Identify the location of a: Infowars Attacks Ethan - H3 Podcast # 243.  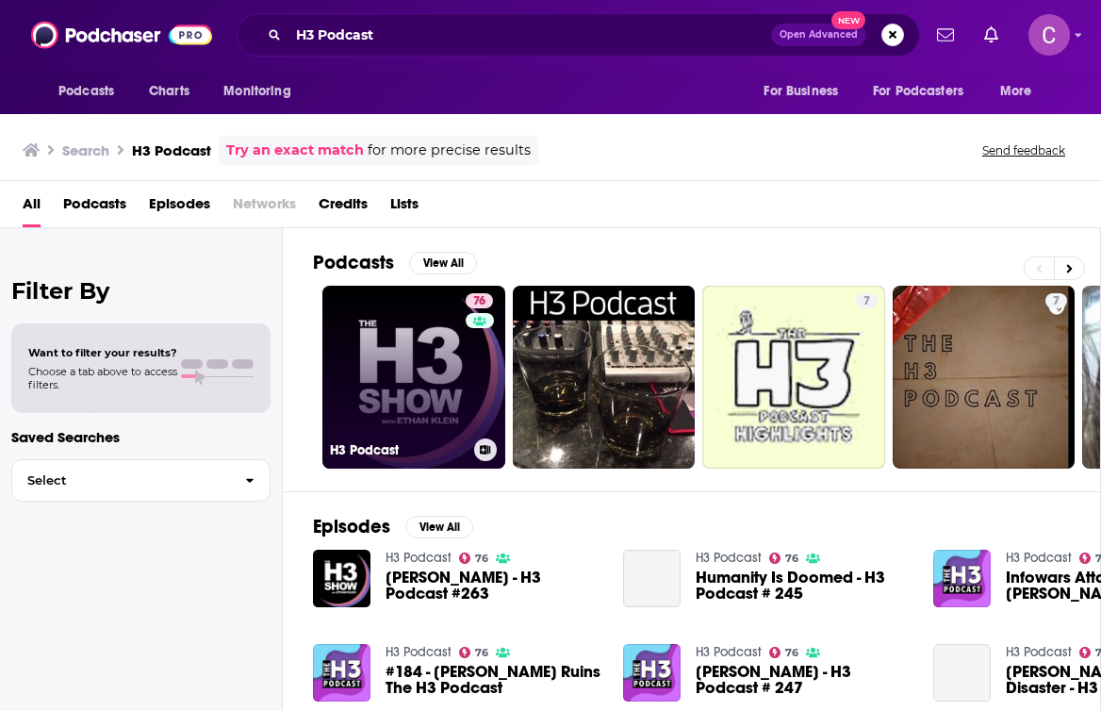
(962, 578).